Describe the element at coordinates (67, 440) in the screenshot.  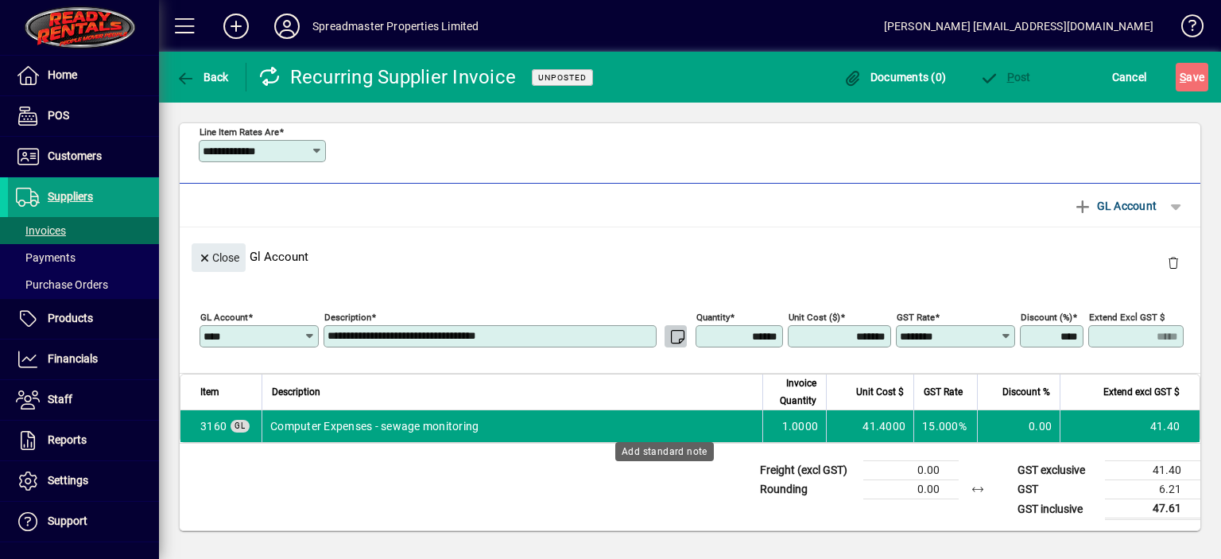
I see `span: Reports` at that location.